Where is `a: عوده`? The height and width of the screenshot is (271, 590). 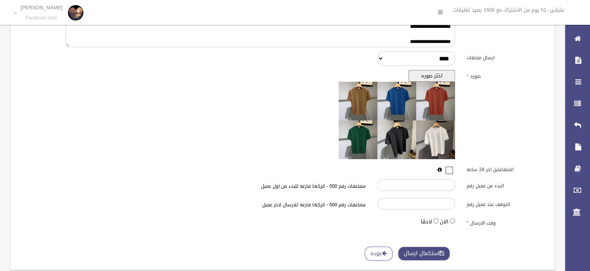
a: عوده is located at coordinates (379, 254).